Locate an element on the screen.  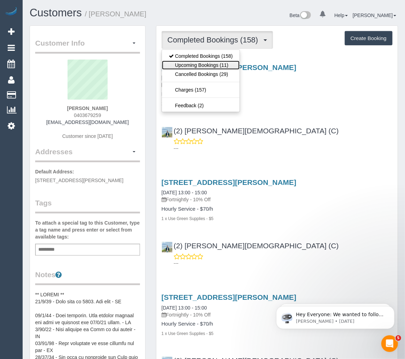
a: Upcoming Bookings (11) is located at coordinates (201, 65).